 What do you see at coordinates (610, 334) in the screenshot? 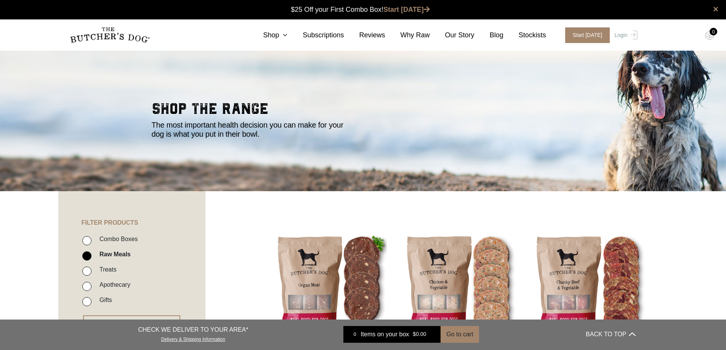
I see `button: BACK TO TOP` at bounding box center [610, 334].